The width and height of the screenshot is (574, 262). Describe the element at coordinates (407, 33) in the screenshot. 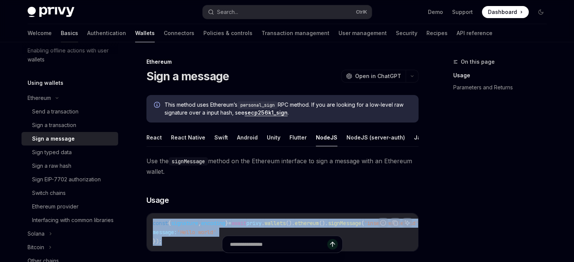

I see `a: Security` at that location.